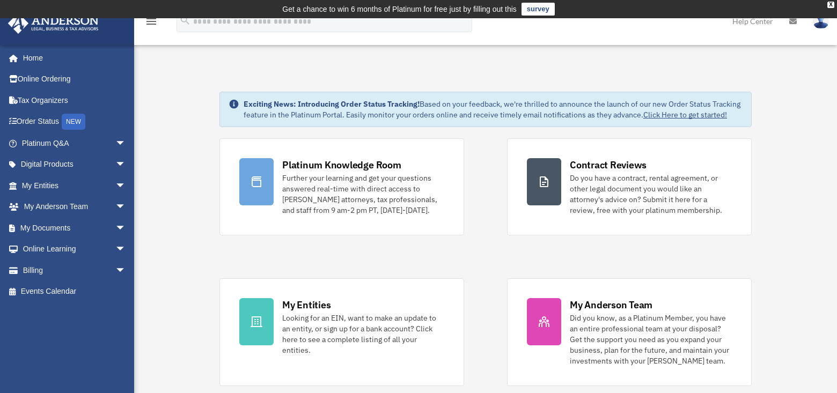  I want to click on div: close, so click(831, 5).